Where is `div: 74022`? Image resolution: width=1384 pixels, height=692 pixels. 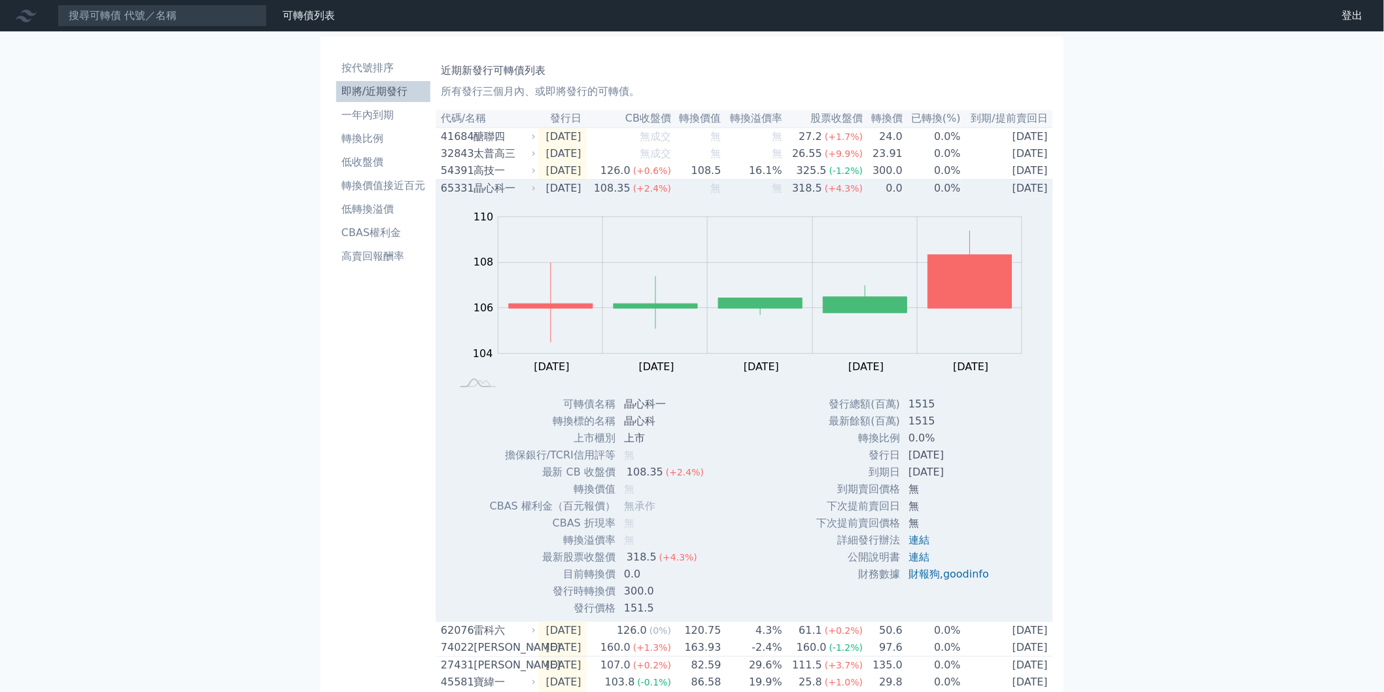 div: 74022 is located at coordinates (455, 647).